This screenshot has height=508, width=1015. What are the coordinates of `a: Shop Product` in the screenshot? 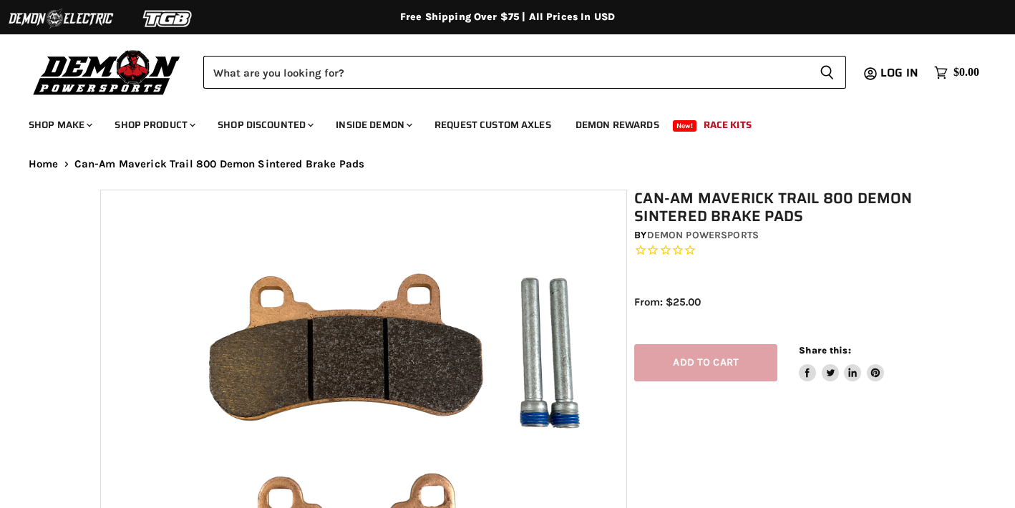 It's located at (154, 125).